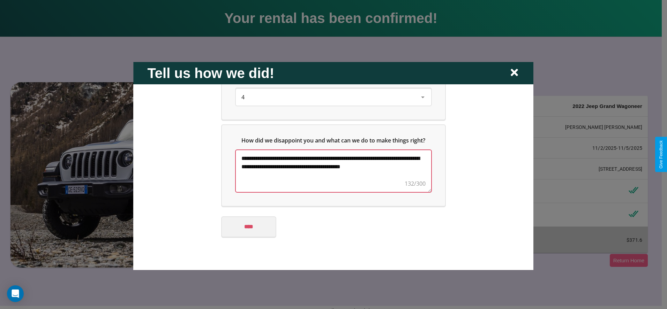 This screenshot has width=667, height=309. Describe the element at coordinates (334, 140) in the screenshot. I see `span: How did we disappoint you and what can we do to make things right?` at that location.